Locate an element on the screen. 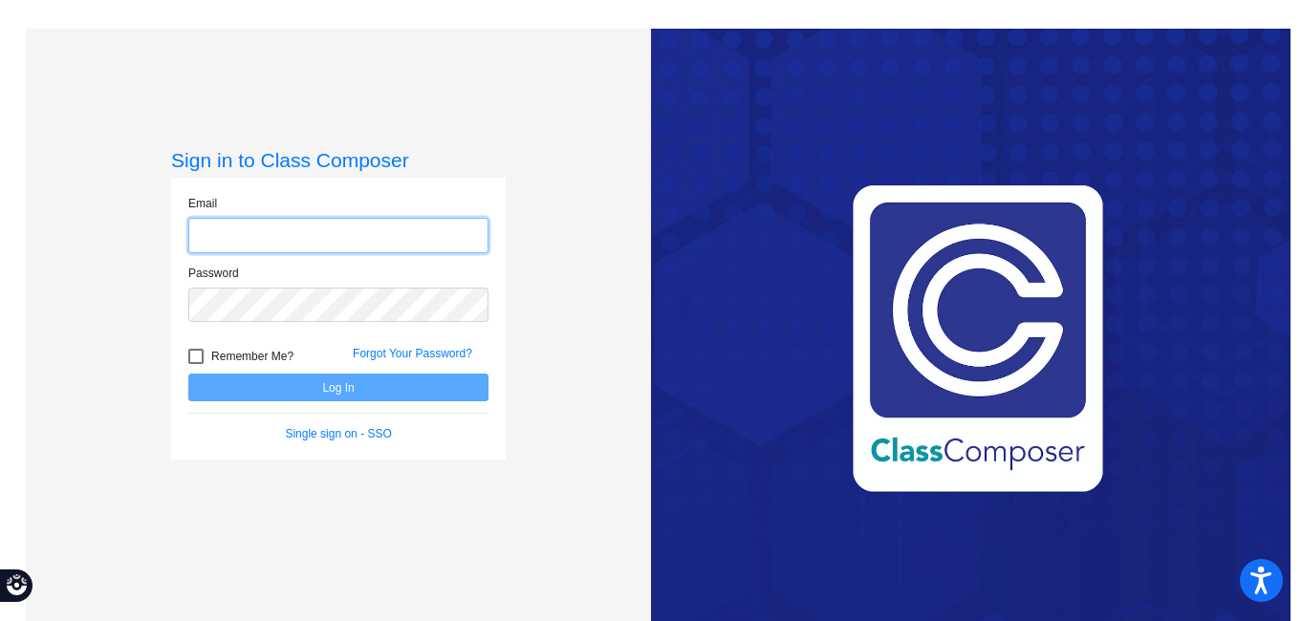  a: Forgot Your Password? is located at coordinates (412, 354).